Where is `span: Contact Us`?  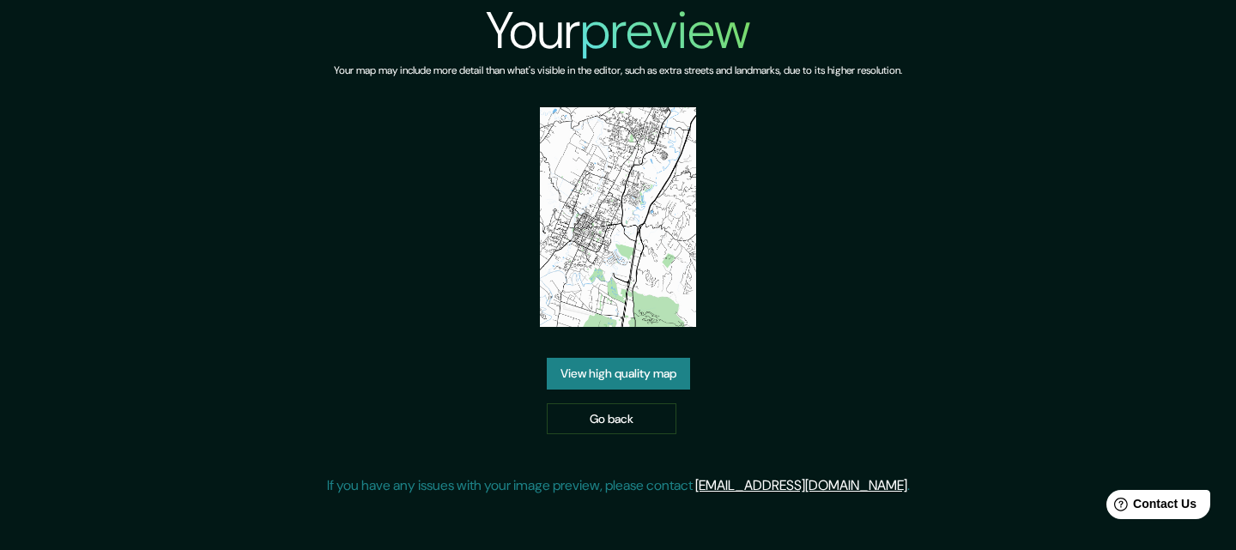 span: Contact Us is located at coordinates (82, 21).